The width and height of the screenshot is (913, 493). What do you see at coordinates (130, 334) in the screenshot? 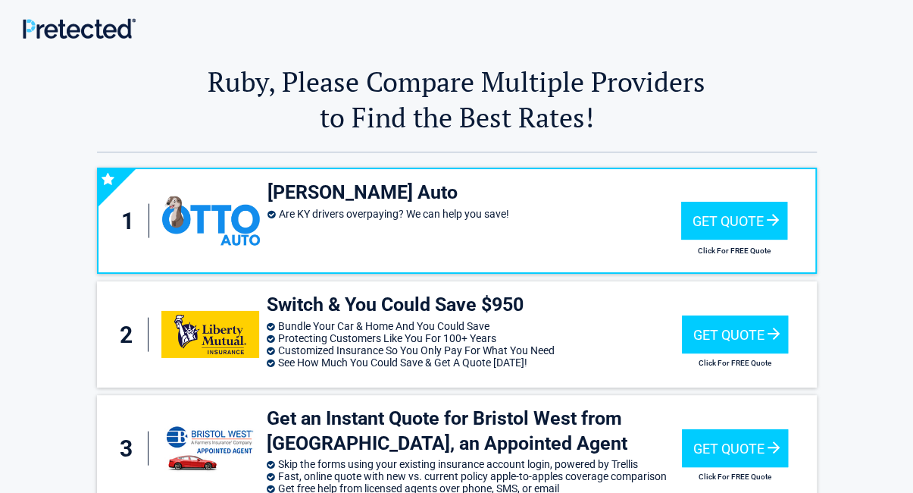
I see `div: 2` at bounding box center [130, 334].